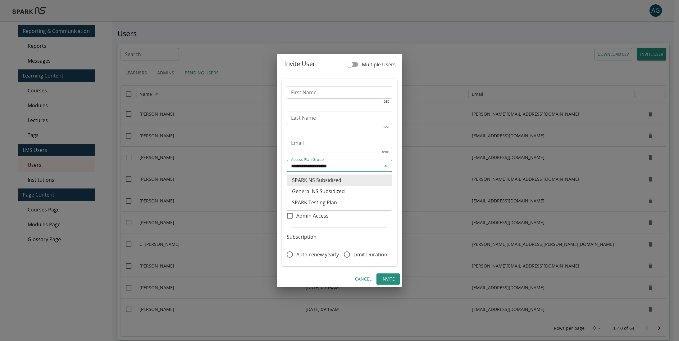 The image size is (679, 341). What do you see at coordinates (339, 64) in the screenshot?
I see `h2: Invite User` at bounding box center [339, 64].